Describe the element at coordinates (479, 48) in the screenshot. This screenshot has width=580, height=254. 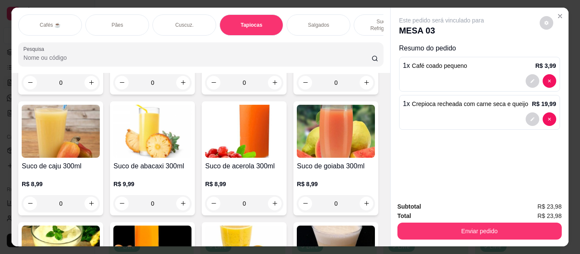
I see `p: Resumo do pedido` at that location.